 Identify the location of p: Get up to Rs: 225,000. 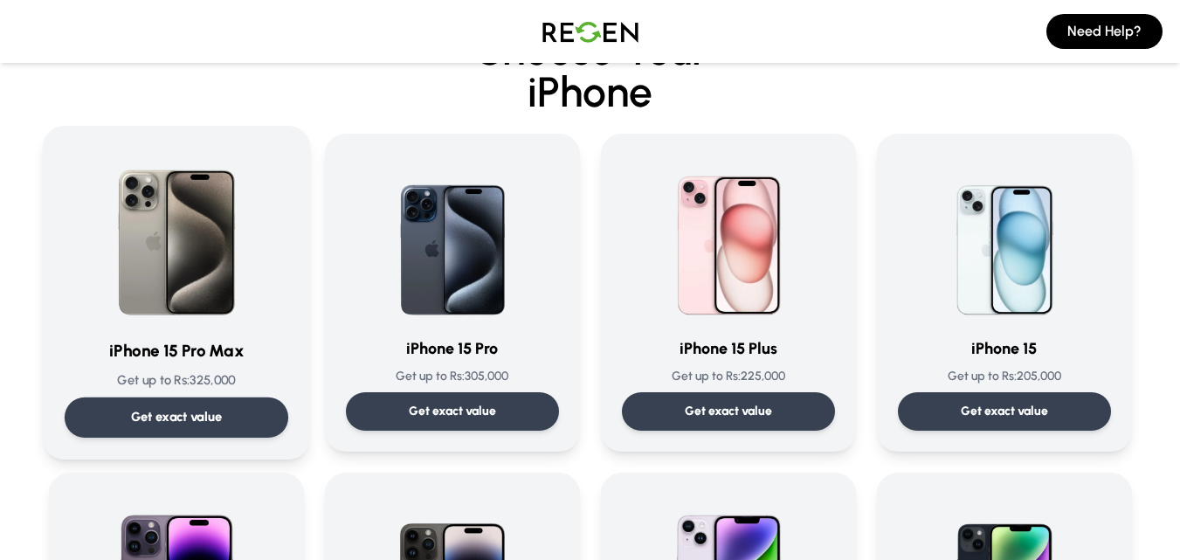
(729, 376).